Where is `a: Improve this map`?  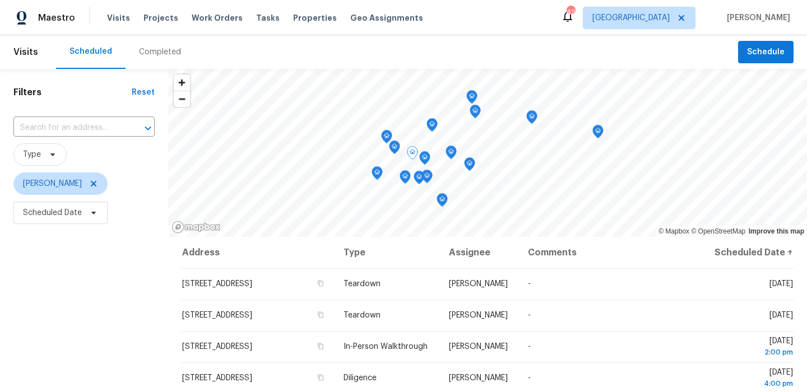
a: Improve this map is located at coordinates (776, 231).